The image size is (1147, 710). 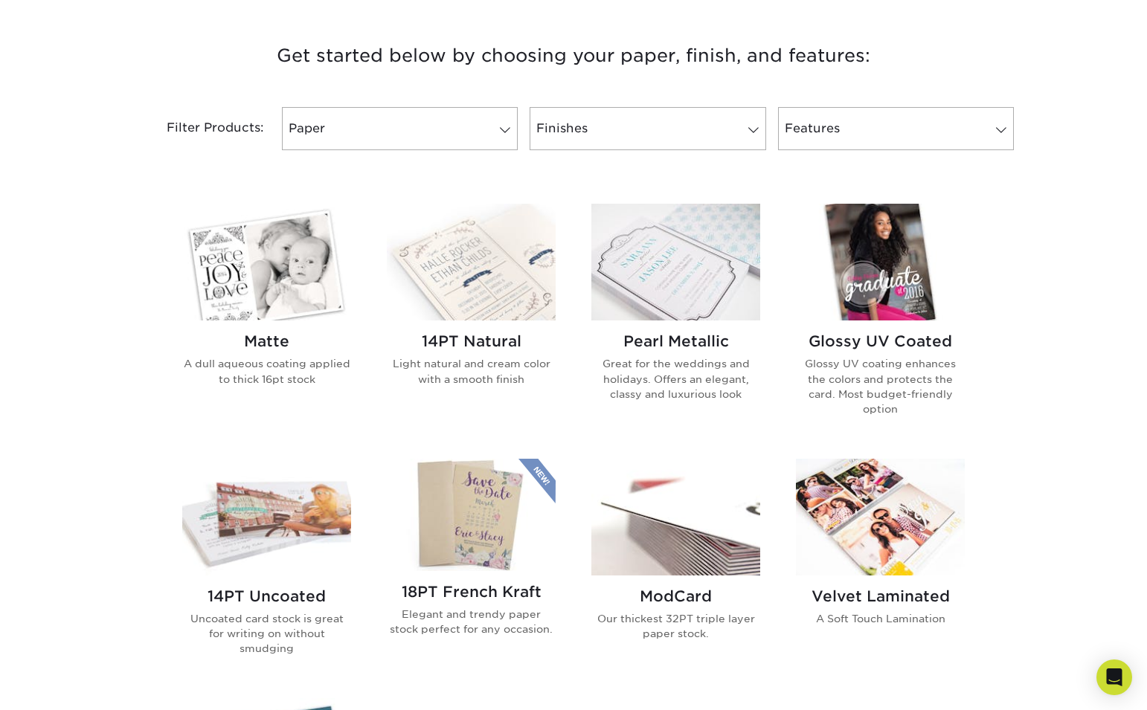 I want to click on h2: ModCard, so click(x=675, y=596).